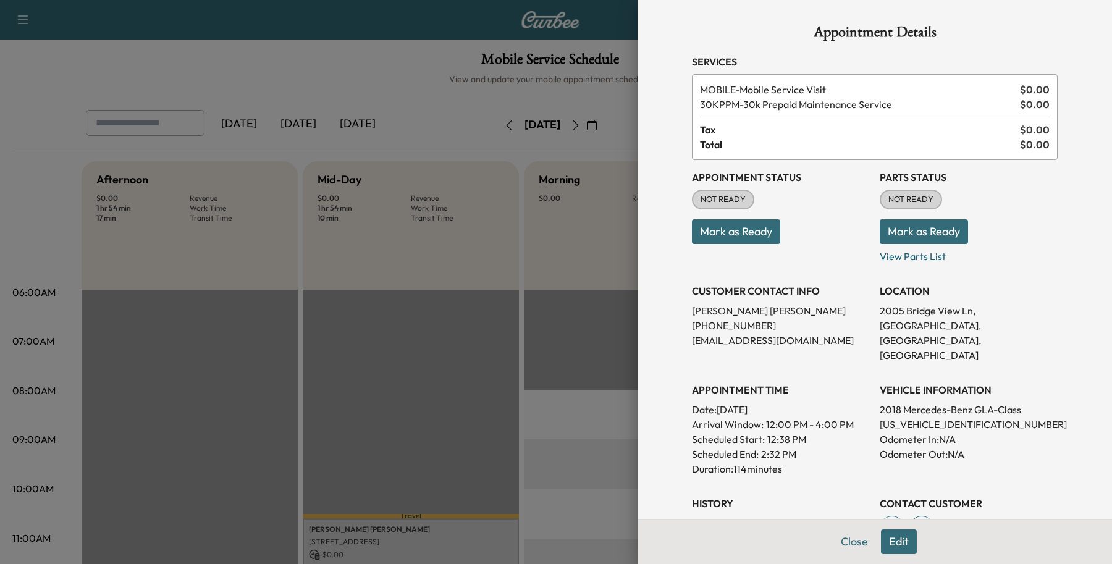  What do you see at coordinates (860, 145) in the screenshot?
I see `span: Total` at bounding box center [860, 145].